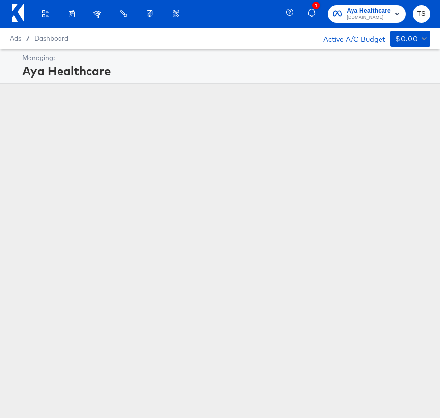 The width and height of the screenshot is (440, 418). What do you see at coordinates (421, 14) in the screenshot?
I see `span: TS` at bounding box center [421, 14].